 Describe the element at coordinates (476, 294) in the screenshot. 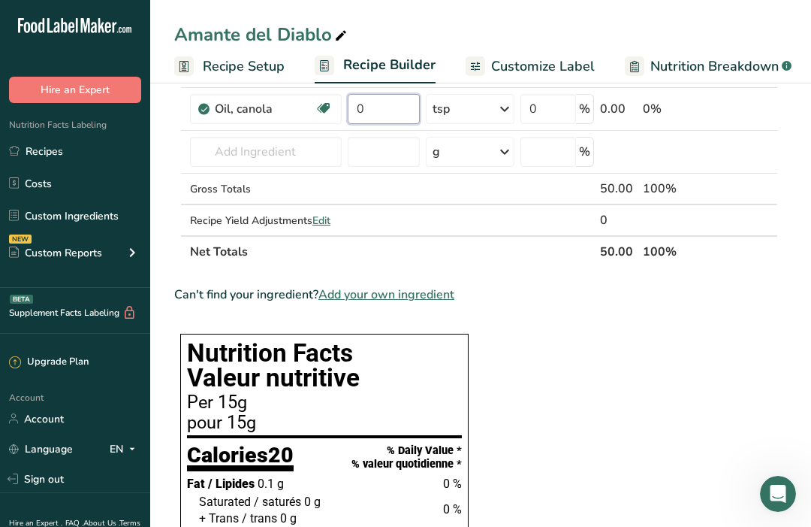

I see `div: Can't find your ingredient?` at that location.